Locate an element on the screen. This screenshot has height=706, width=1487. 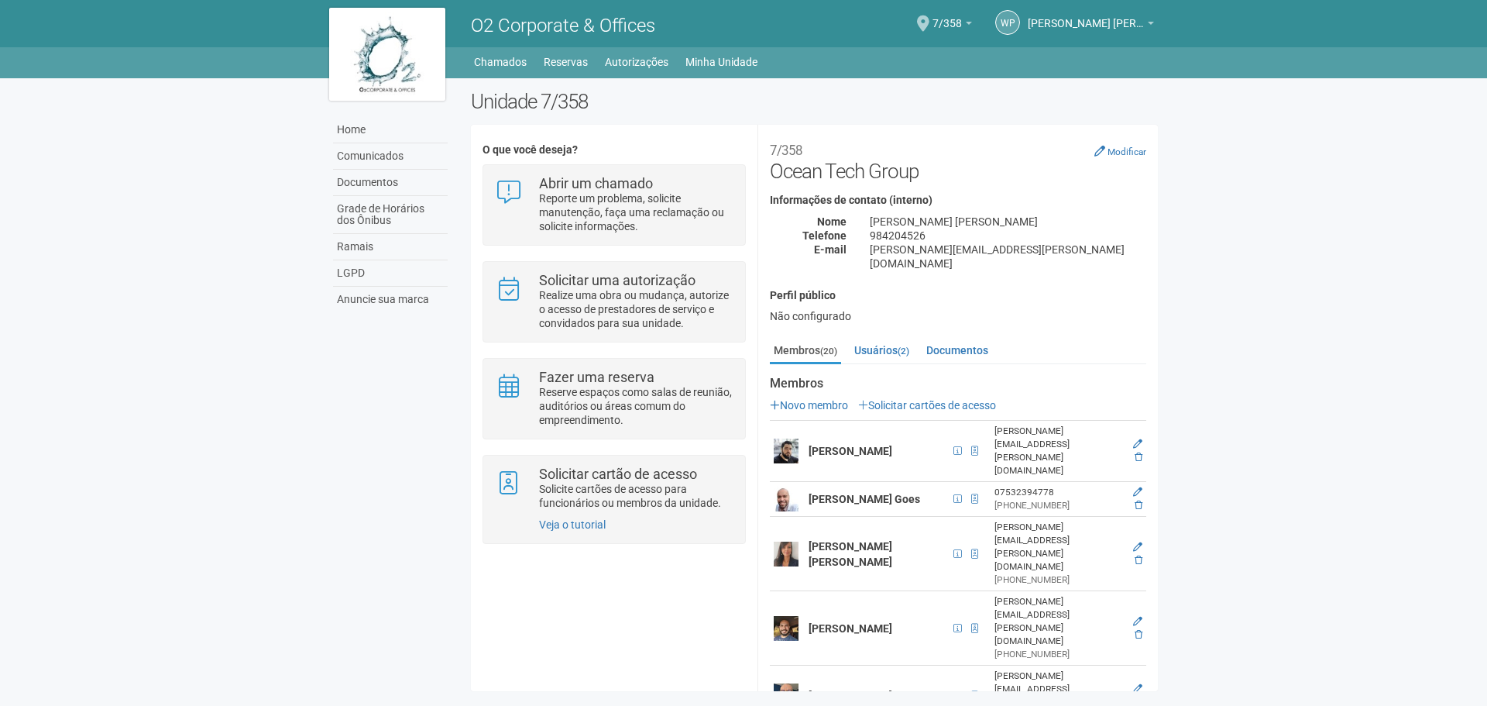
span: Wagner Peres Pereira is located at coordinates (1086, 15).